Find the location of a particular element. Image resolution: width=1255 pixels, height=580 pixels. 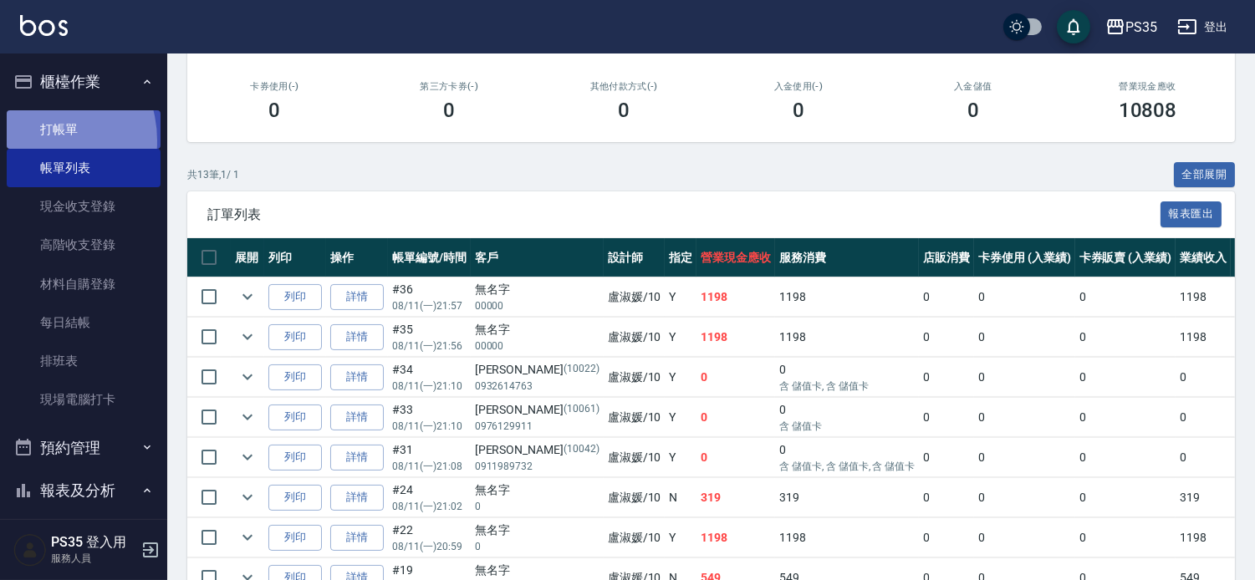

button: PS35 is located at coordinates (1131, 27).